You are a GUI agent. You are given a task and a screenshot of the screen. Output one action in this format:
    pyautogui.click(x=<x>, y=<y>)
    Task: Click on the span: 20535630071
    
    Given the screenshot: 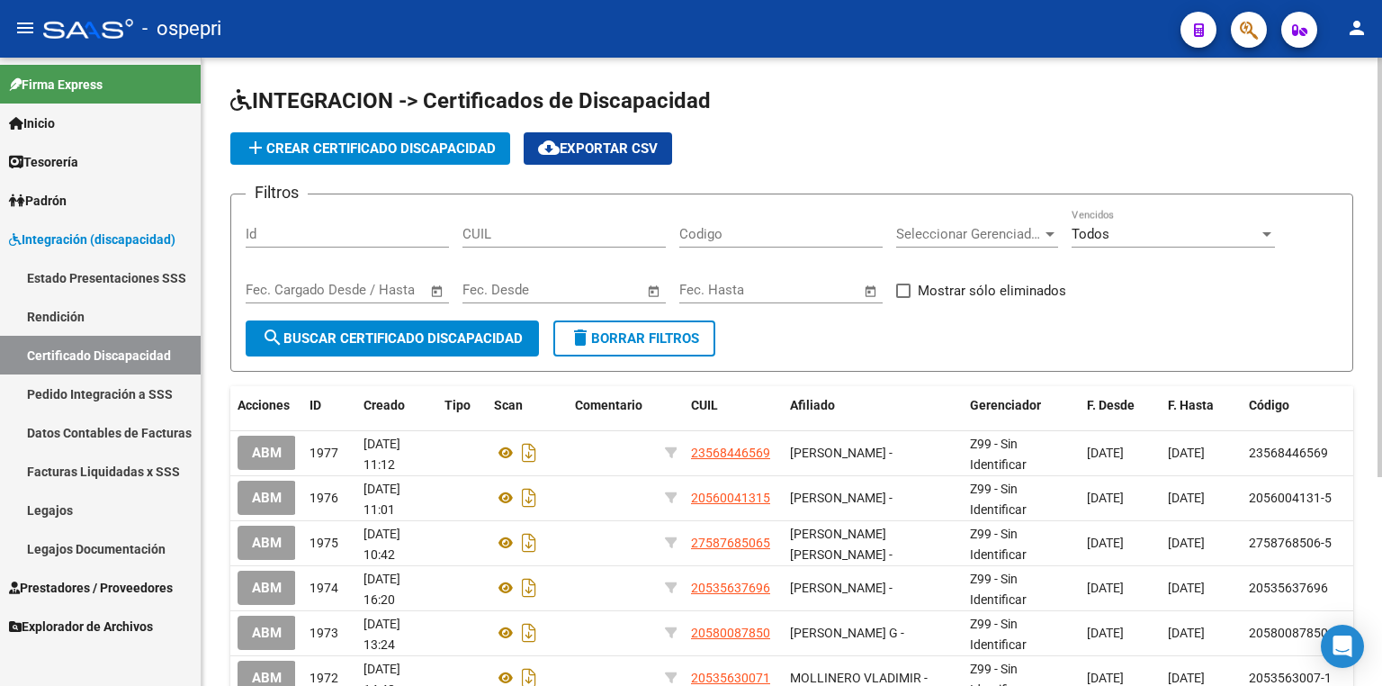 What is the action you would take?
    pyautogui.click(x=731, y=678)
    